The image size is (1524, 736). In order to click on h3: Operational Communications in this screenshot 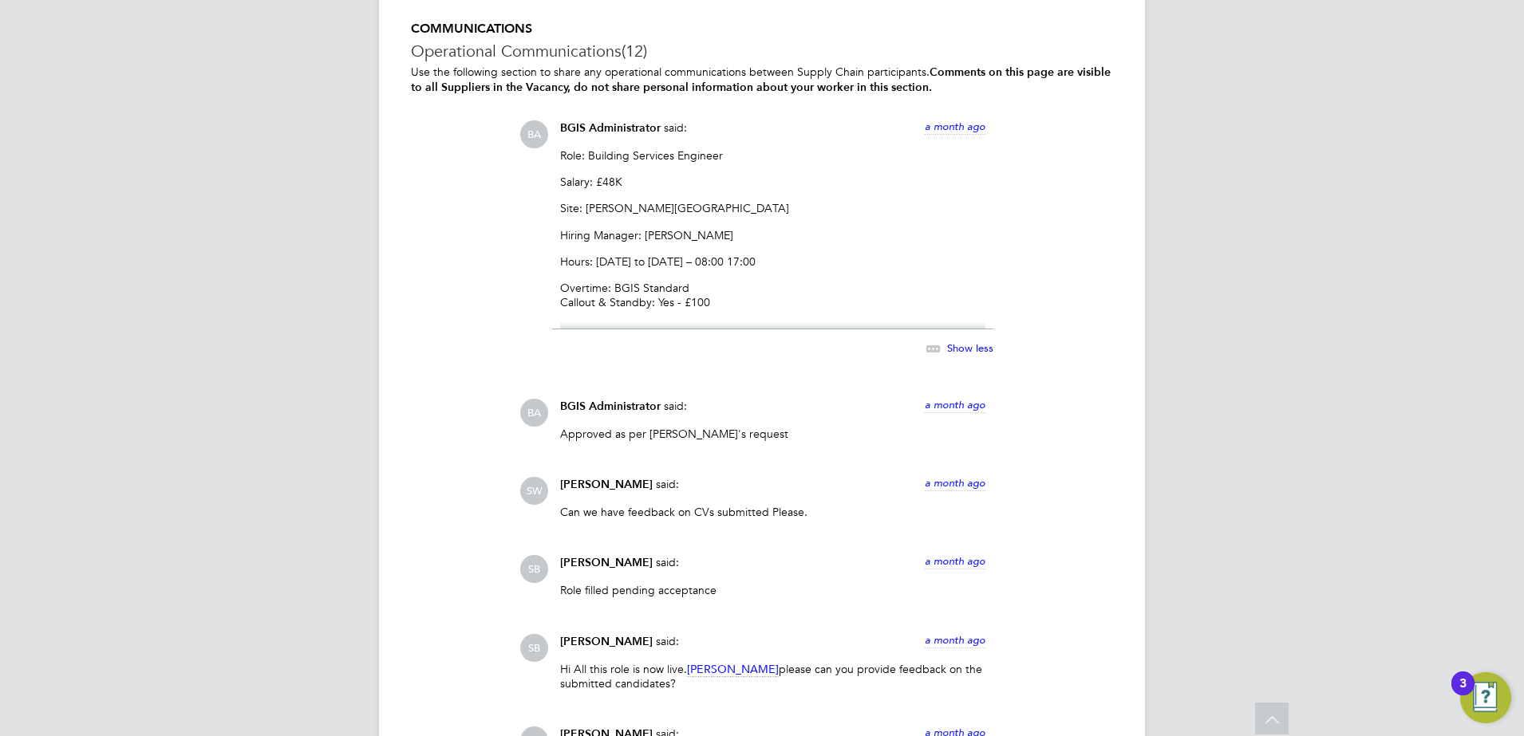, I will do `click(762, 51)`.